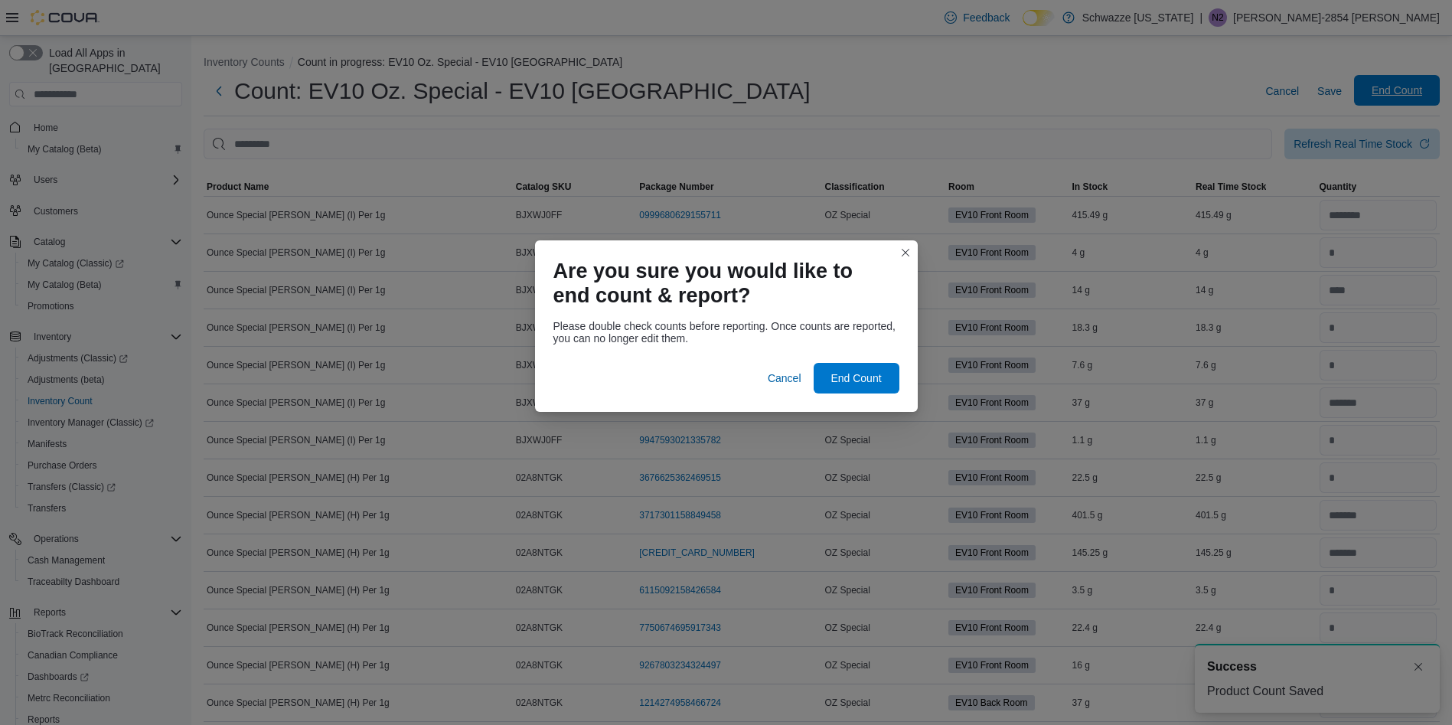 The height and width of the screenshot is (725, 1452). What do you see at coordinates (856, 378) in the screenshot?
I see `button: End Count` at bounding box center [856, 378].